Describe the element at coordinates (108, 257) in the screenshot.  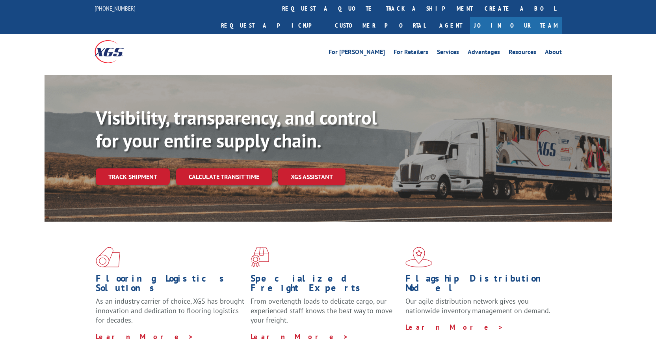
I see `img: xgs-icon-total-supply-chain-intelligence-red` at that location.